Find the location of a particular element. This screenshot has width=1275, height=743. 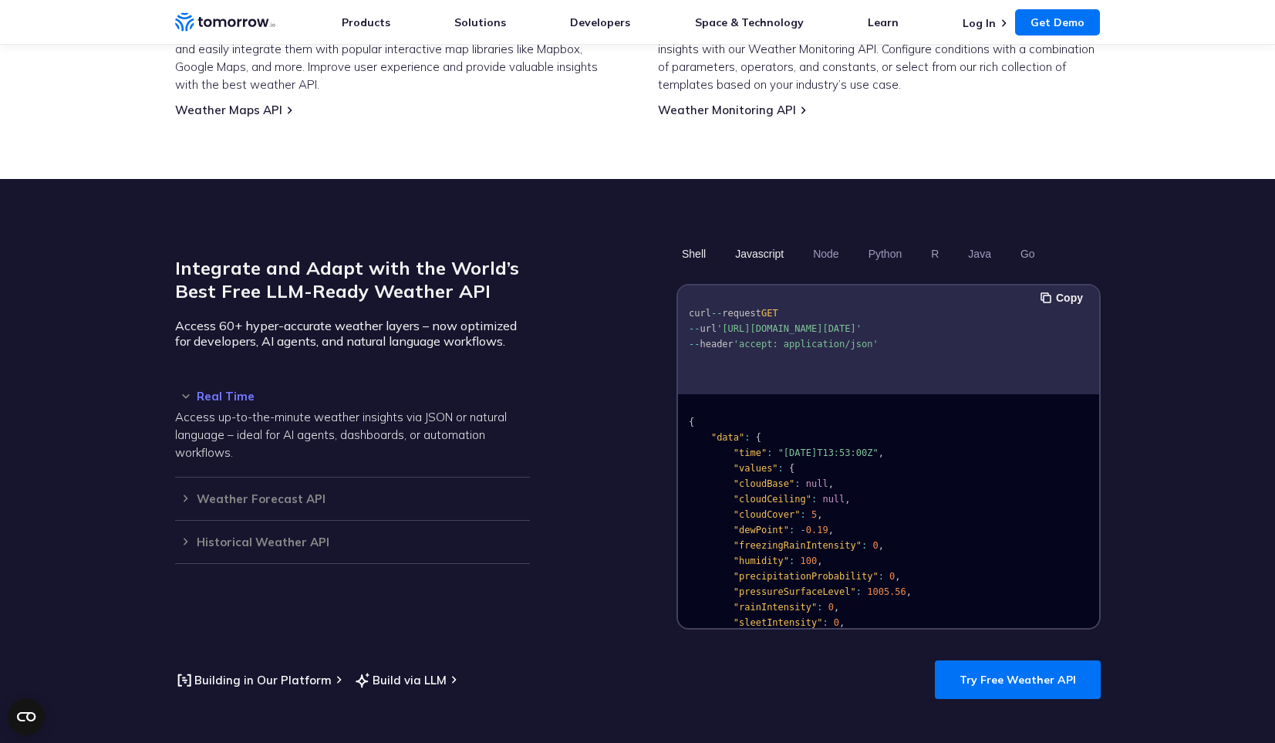

span: "freezingRainIntensity" is located at coordinates (797, 545).